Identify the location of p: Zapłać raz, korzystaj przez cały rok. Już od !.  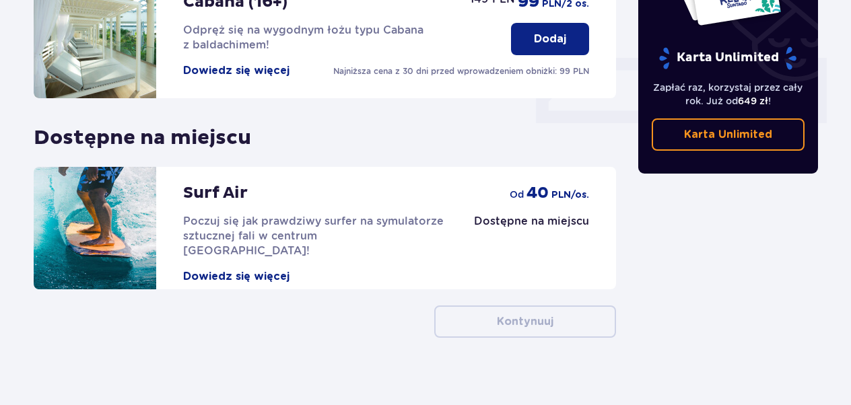
(729, 94).